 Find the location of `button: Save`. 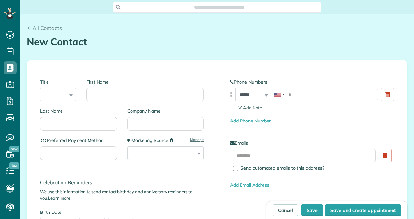

button: Save is located at coordinates (312, 211).